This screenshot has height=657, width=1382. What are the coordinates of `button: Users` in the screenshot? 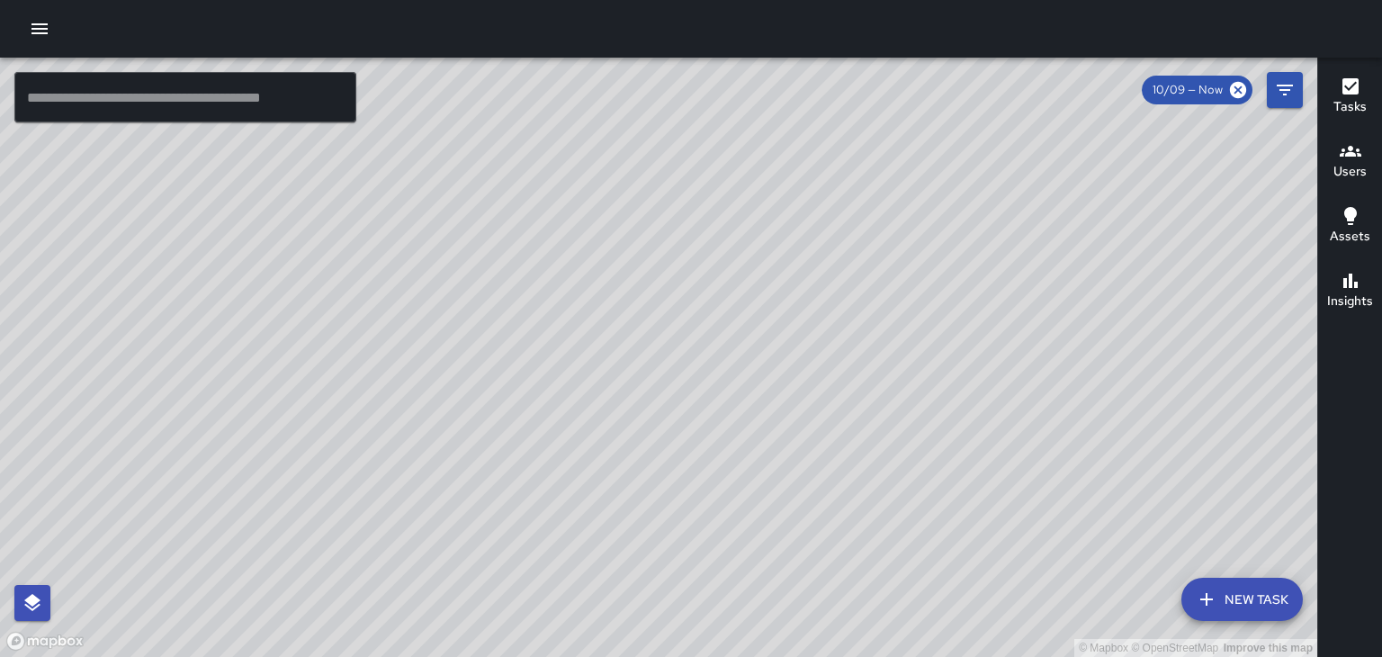 It's located at (1350, 162).